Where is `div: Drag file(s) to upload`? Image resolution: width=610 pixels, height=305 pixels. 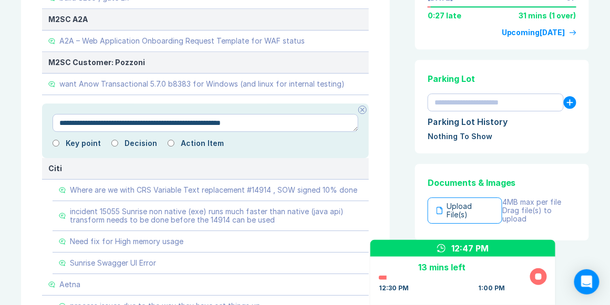
div: Drag file(s) to upload is located at coordinates (539, 215).